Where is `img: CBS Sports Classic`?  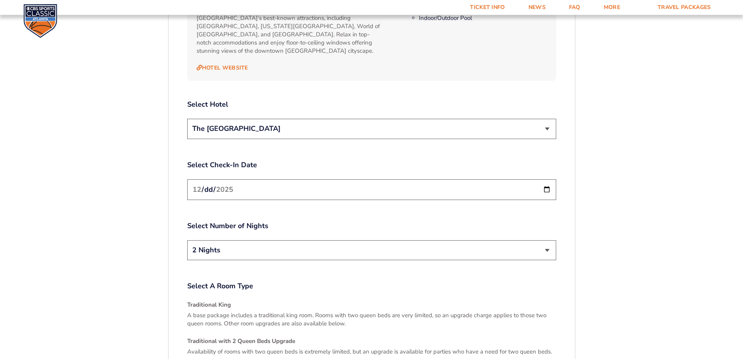
img: CBS Sports Classic is located at coordinates (40, 21).